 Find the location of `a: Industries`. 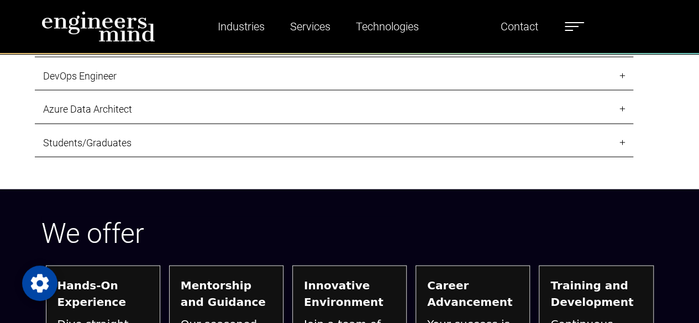

a: Industries is located at coordinates (241, 27).